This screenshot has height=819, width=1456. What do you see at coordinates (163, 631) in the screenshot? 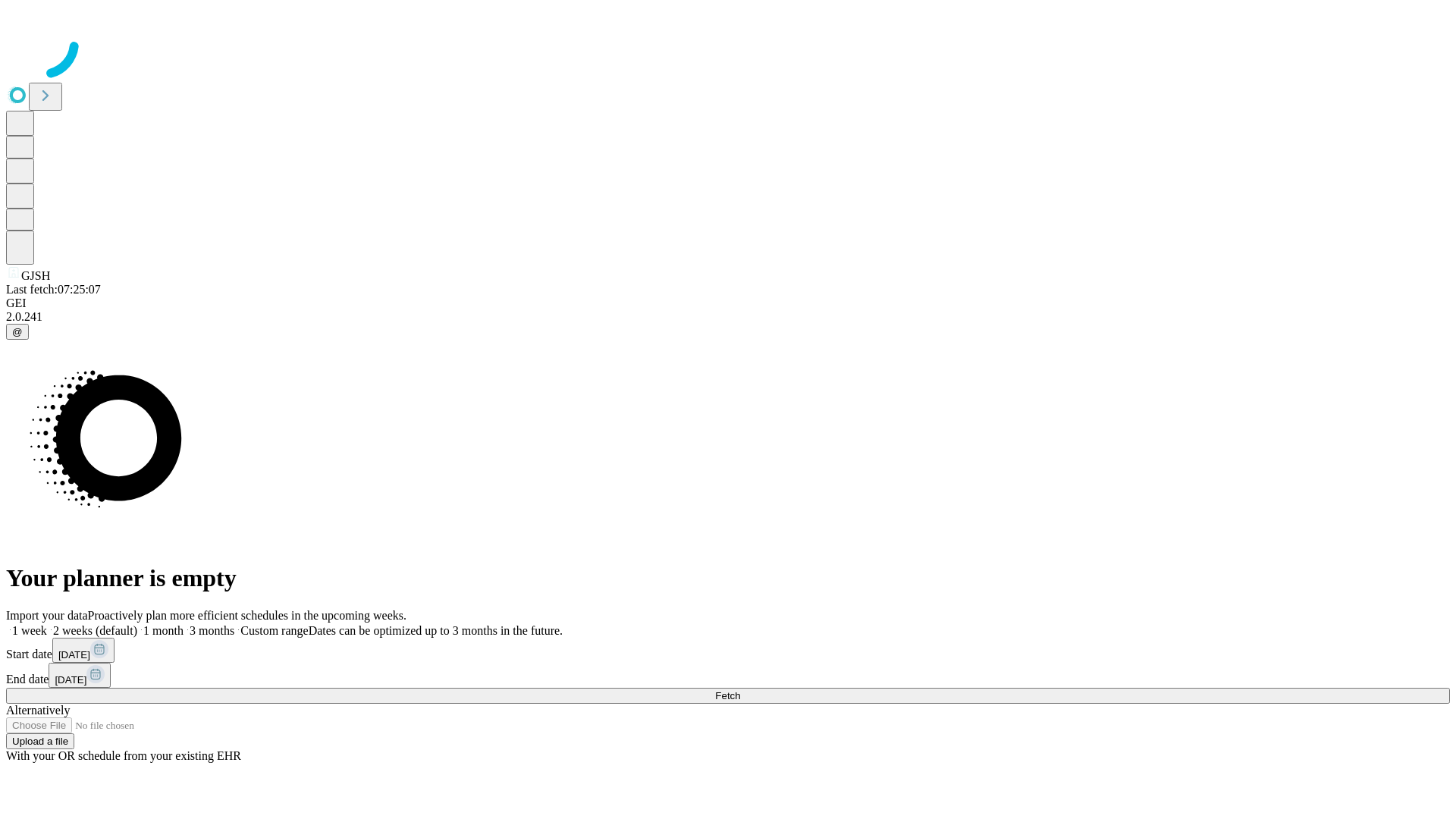
I see `span: 1 month` at bounding box center [163, 631].